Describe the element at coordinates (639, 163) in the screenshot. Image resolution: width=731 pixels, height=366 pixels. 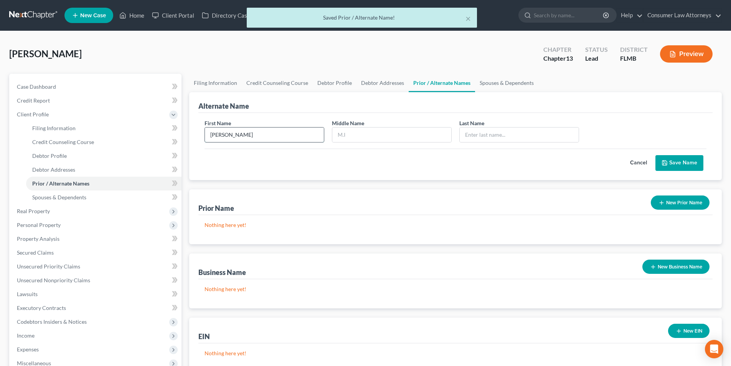
I see `button: Cancel` at that location.